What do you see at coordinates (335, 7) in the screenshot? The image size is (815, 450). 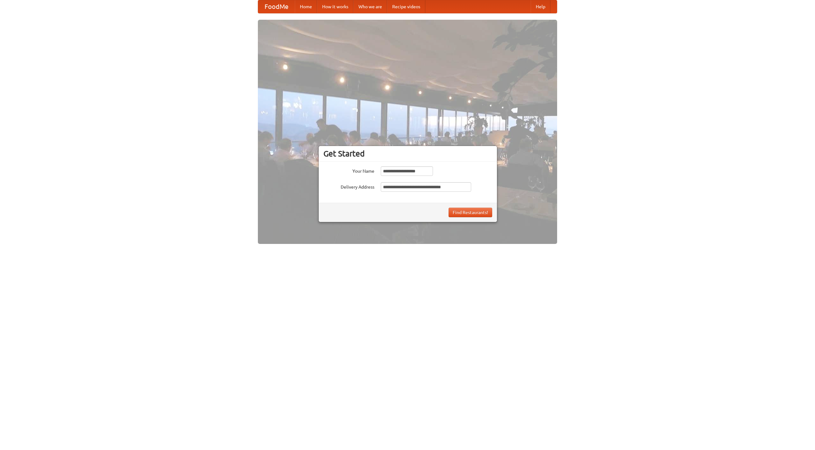 I see `a: How it works` at bounding box center [335, 7].